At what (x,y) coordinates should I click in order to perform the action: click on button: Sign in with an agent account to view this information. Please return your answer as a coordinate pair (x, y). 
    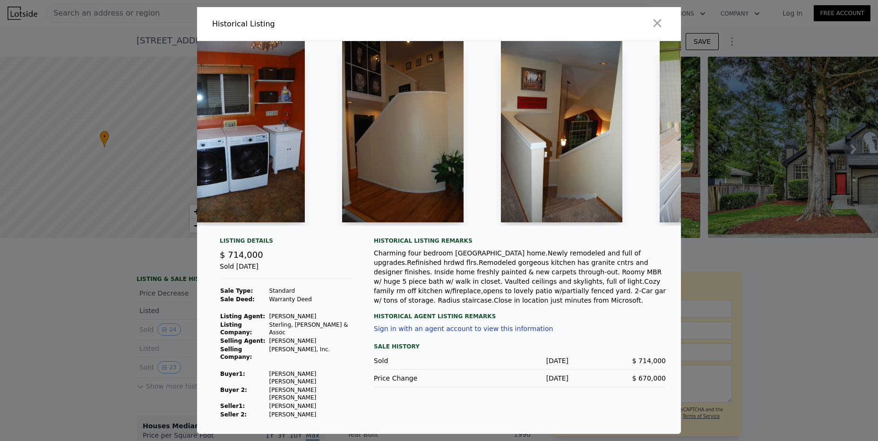
    Looking at the image, I should click on (463, 329).